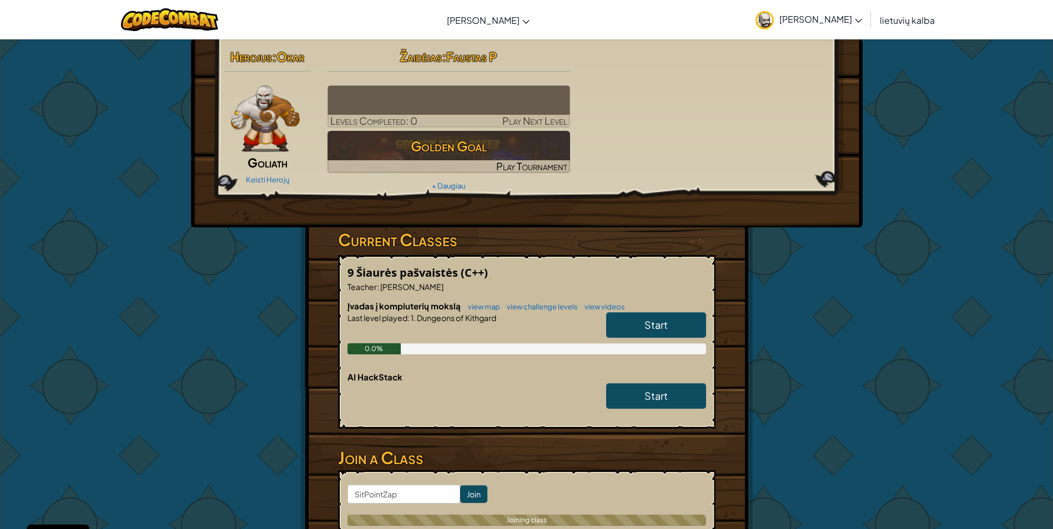  What do you see at coordinates (403, 494) in the screenshot?
I see `input: <Enter Class Code>` at bounding box center [403, 494].